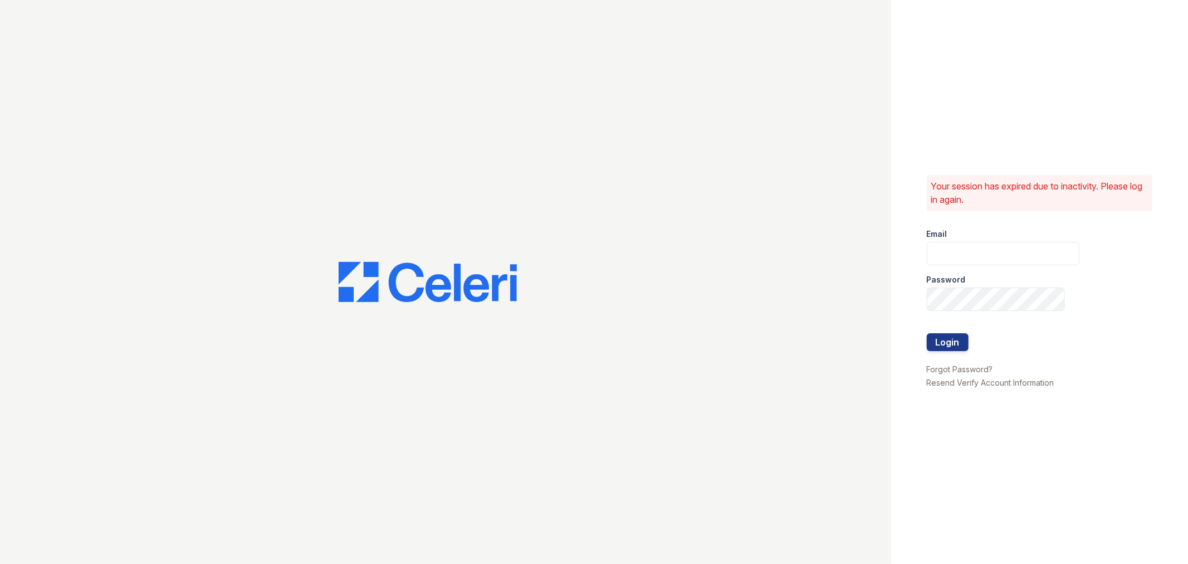 The image size is (1188, 564). I want to click on p: Your session has expired due to inactivity. Please log in again., so click(1039, 193).